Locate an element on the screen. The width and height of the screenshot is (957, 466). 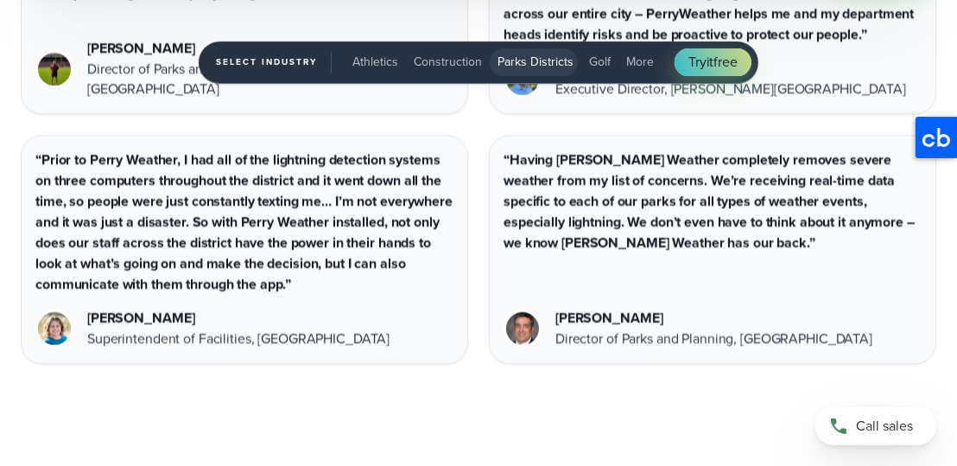
a: Call sales is located at coordinates (876, 426).